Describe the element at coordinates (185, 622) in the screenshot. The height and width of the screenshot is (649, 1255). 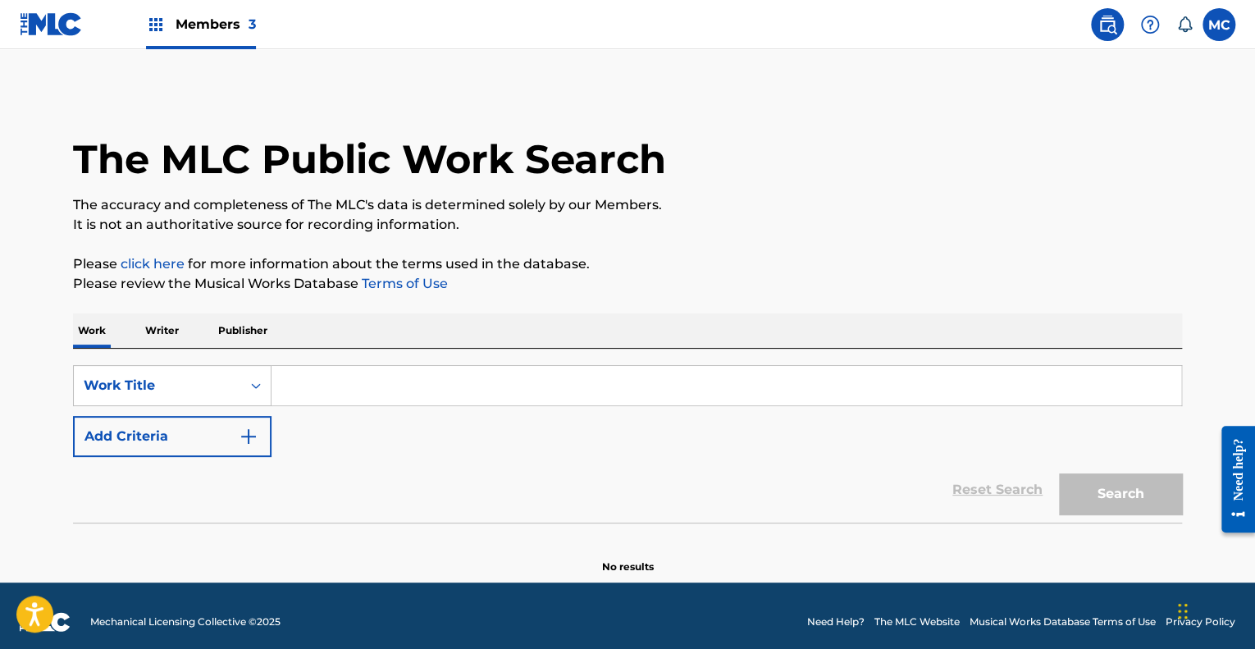
I see `span: Mechanical Licensing Collective © 2025` at that location.